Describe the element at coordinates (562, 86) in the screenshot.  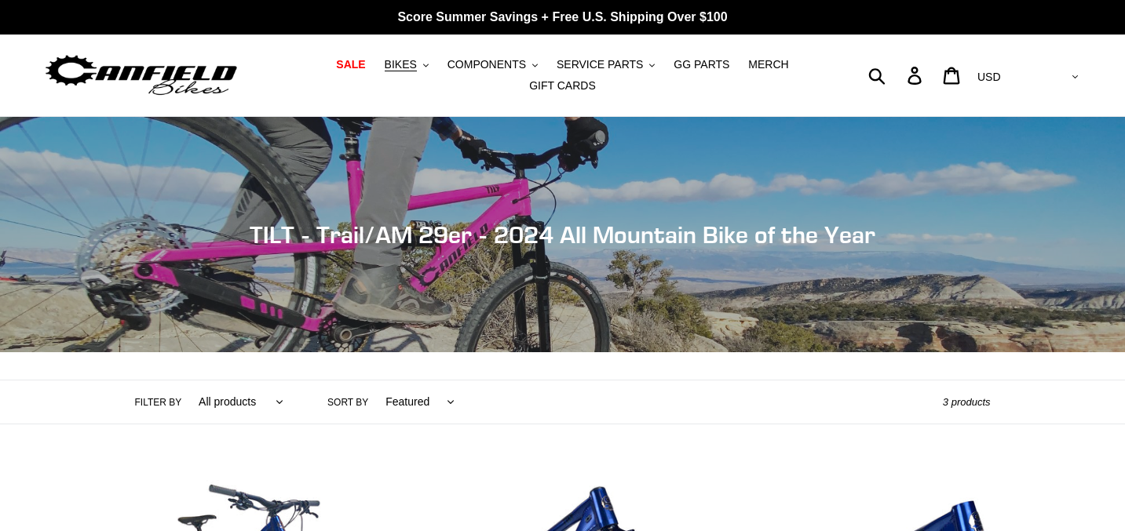
I see `a: GIFT CARDS` at that location.